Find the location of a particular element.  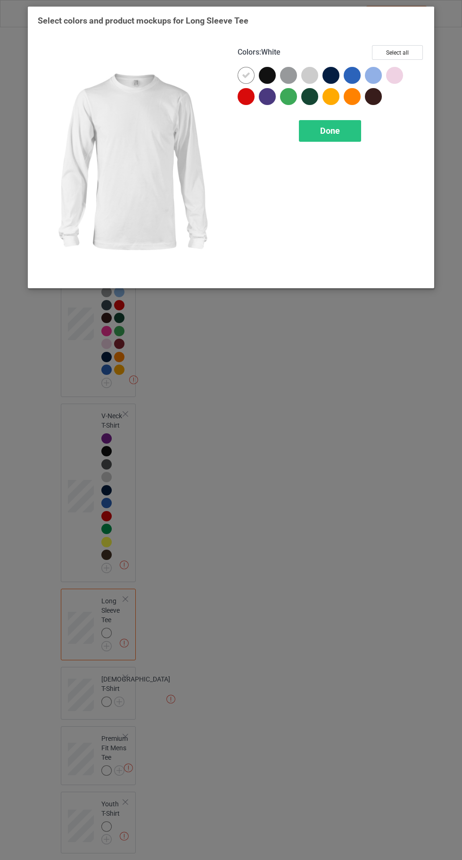

button: Select all is located at coordinates (397, 52).